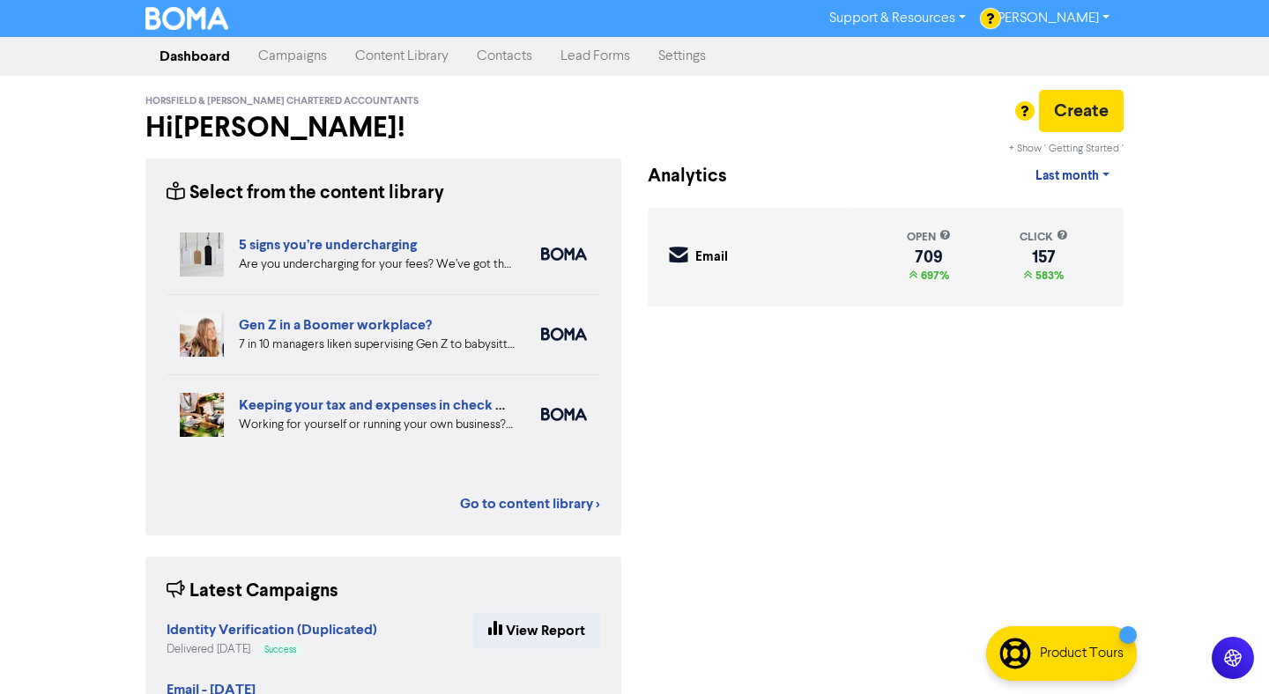 This screenshot has height=694, width=1269. What do you see at coordinates (376, 344) in the screenshot?
I see `div: 7 in 10 managers liken supervising Gen Z to babysitting or parenting. But is your people manageme...` at bounding box center [376, 344].